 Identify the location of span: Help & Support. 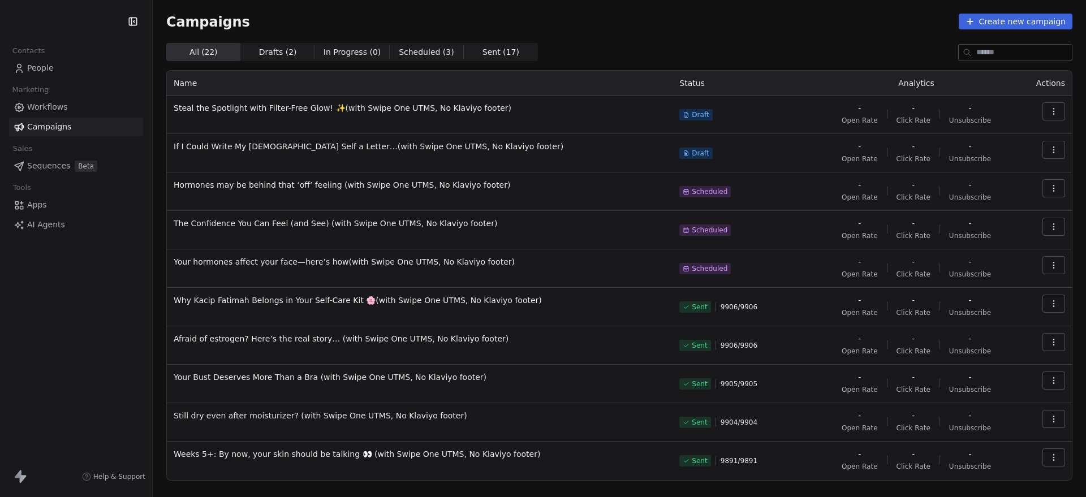
(119, 477).